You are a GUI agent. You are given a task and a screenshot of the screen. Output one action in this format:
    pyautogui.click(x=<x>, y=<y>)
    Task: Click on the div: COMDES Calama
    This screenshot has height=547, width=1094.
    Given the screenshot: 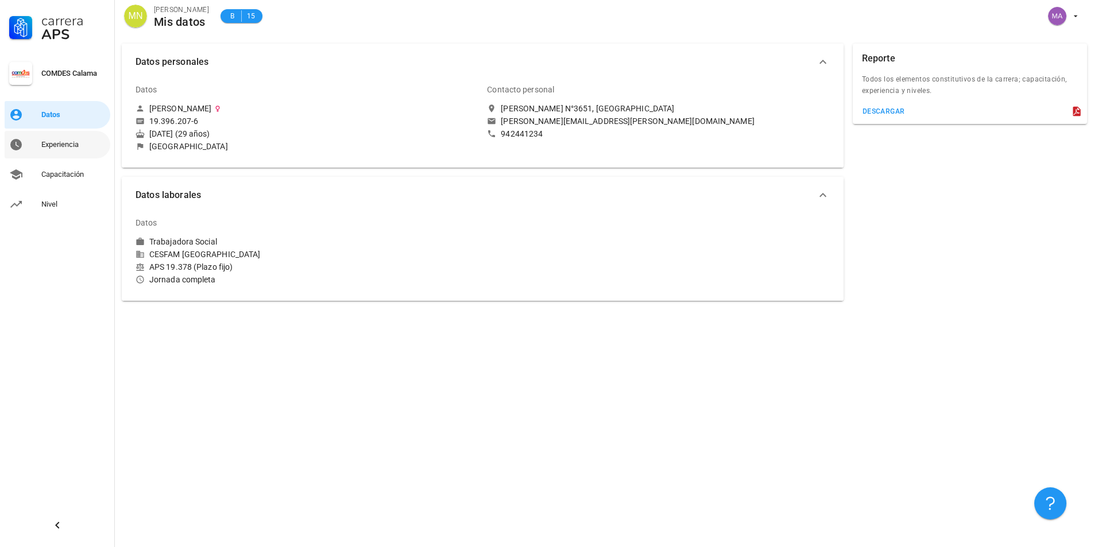 What is the action you would take?
    pyautogui.click(x=74, y=74)
    